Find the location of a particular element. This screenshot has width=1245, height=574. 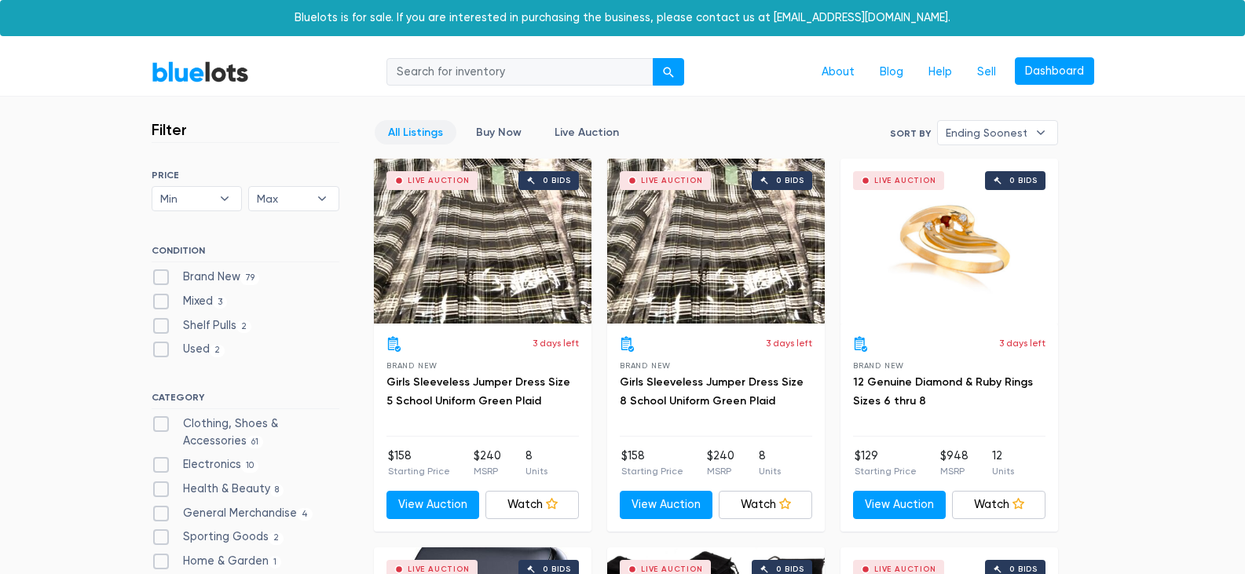

h6: PRICE is located at coordinates (245, 175).